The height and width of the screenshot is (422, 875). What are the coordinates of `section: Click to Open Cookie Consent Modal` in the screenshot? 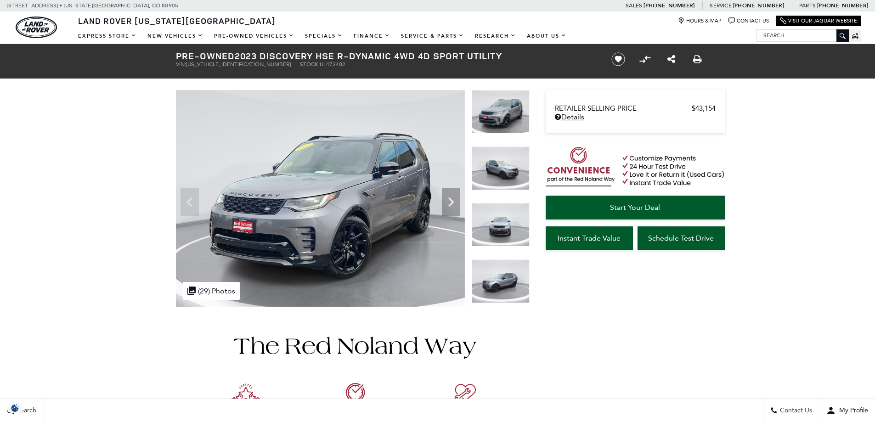 It's located at (15, 408).